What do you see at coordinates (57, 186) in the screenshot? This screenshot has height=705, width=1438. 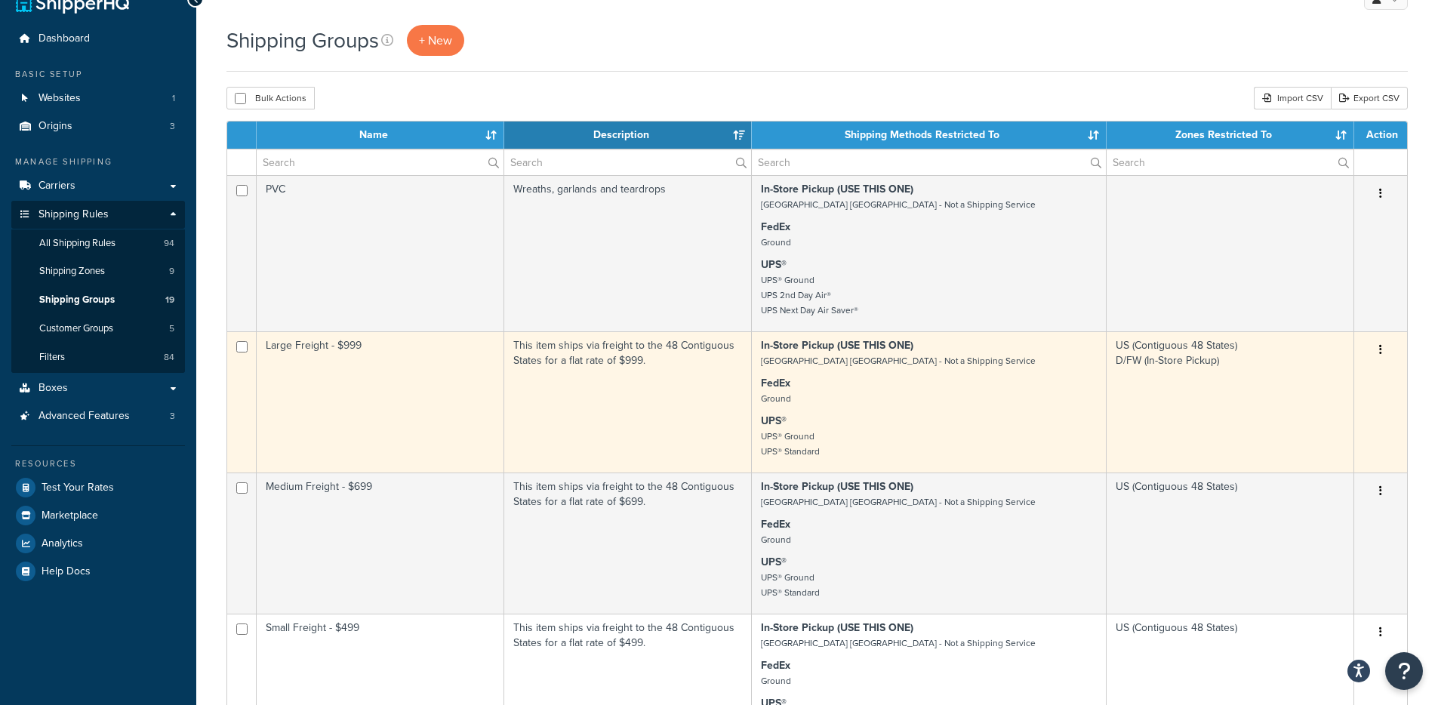 I see `span: Carriers` at bounding box center [57, 186].